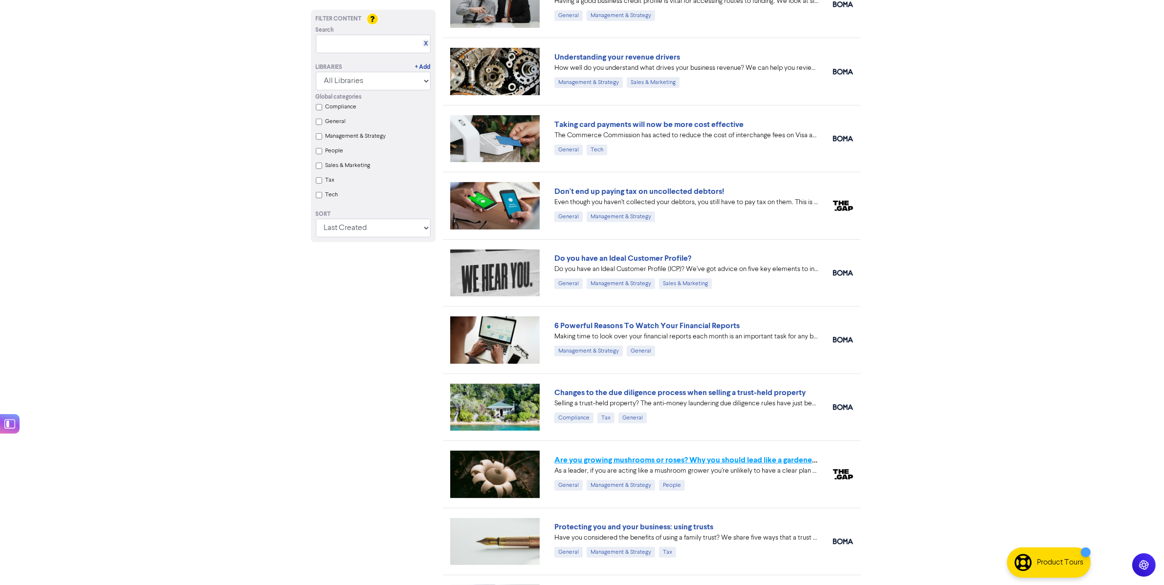  I want to click on label: Compliance, so click(341, 107).